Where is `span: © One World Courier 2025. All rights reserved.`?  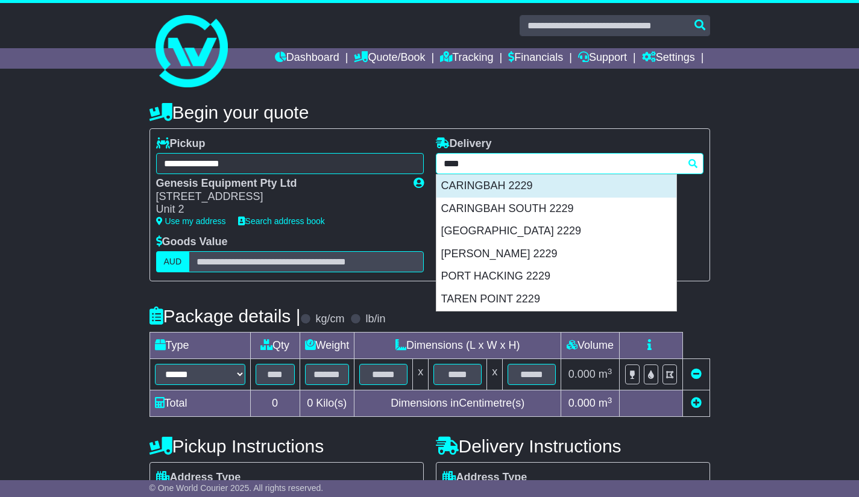
span: © One World Courier 2025. All rights reserved. is located at coordinates (236, 488).